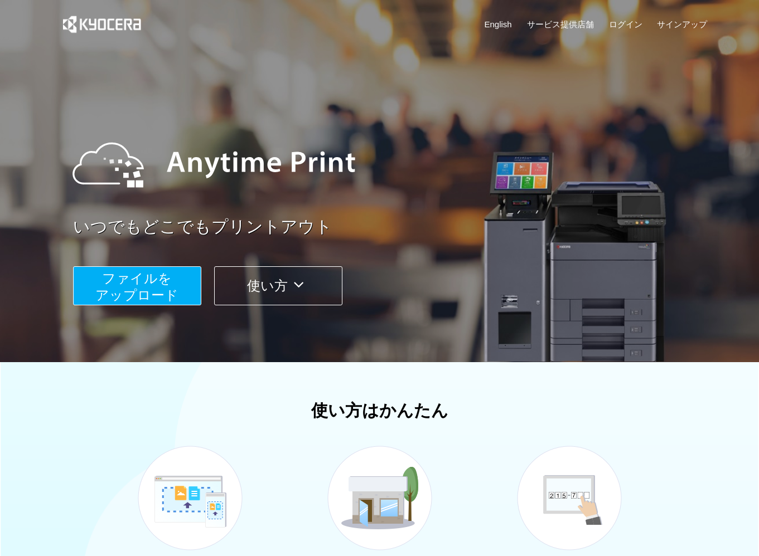 Image resolution: width=759 pixels, height=556 pixels. Describe the element at coordinates (498, 24) in the screenshot. I see `a: English` at that location.